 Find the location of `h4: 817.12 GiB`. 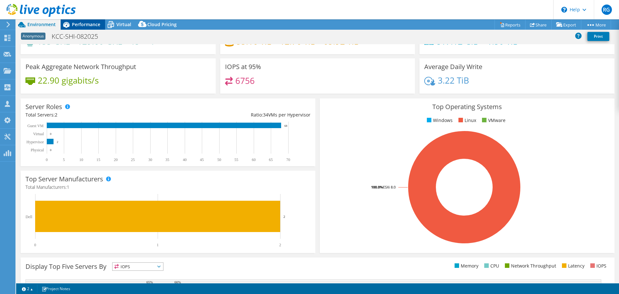

h4: 817.12 GiB is located at coordinates (458, 41).